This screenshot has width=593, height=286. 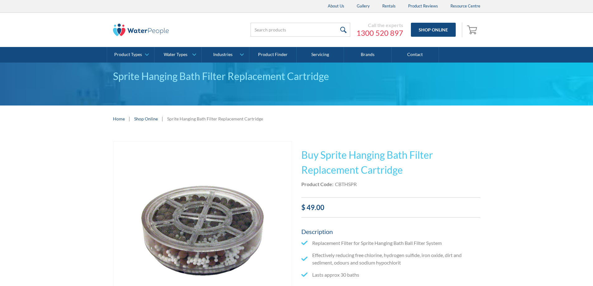 I want to click on a: Contact, so click(x=415, y=55).